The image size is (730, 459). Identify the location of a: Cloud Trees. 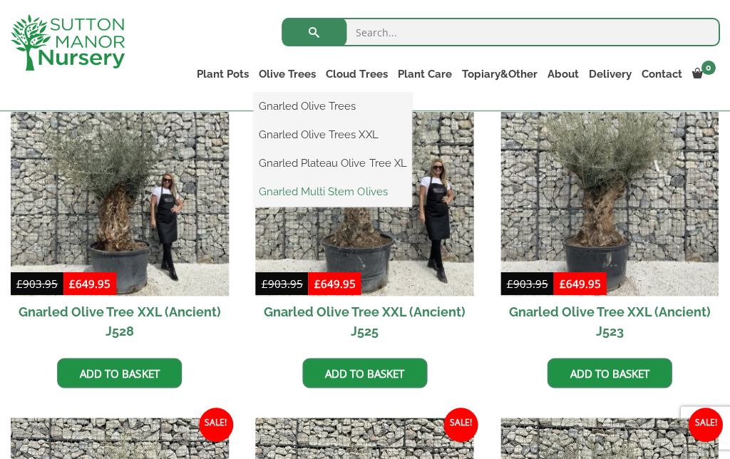
(356, 74).